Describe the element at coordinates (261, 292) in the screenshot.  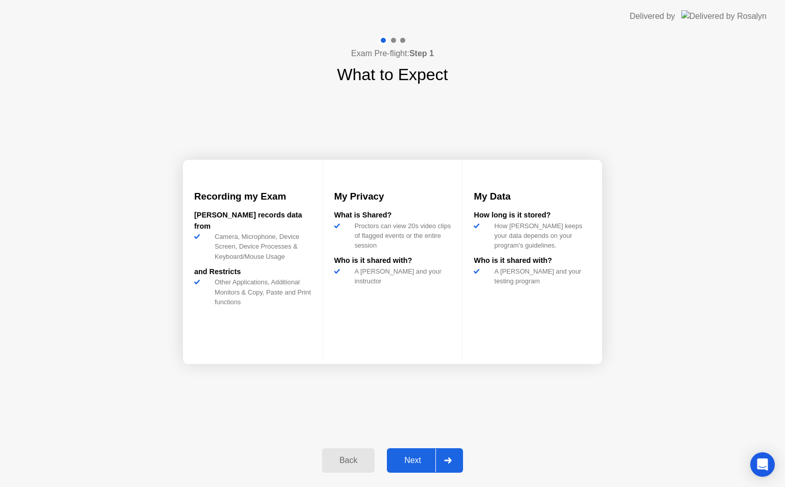
I see `div: Other Applications, Additional Monitors & Copy, Paste and Print functions` at that location.